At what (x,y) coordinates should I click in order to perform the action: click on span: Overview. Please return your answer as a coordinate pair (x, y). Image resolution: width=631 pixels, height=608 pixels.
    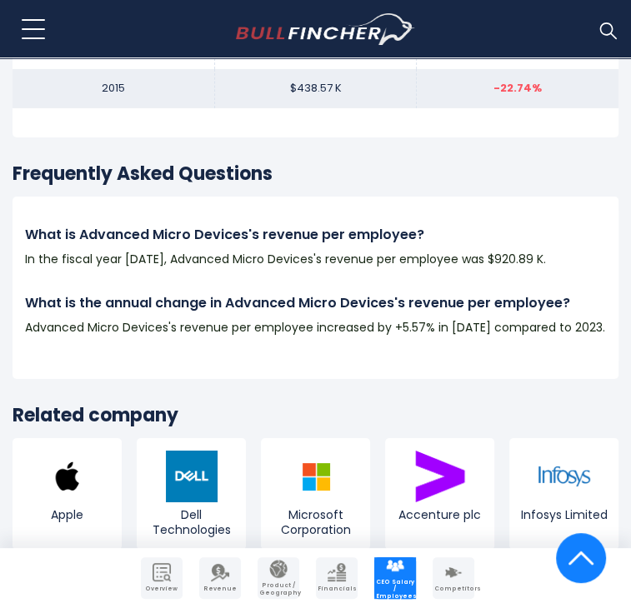
    Looking at the image, I should click on (162, 589).